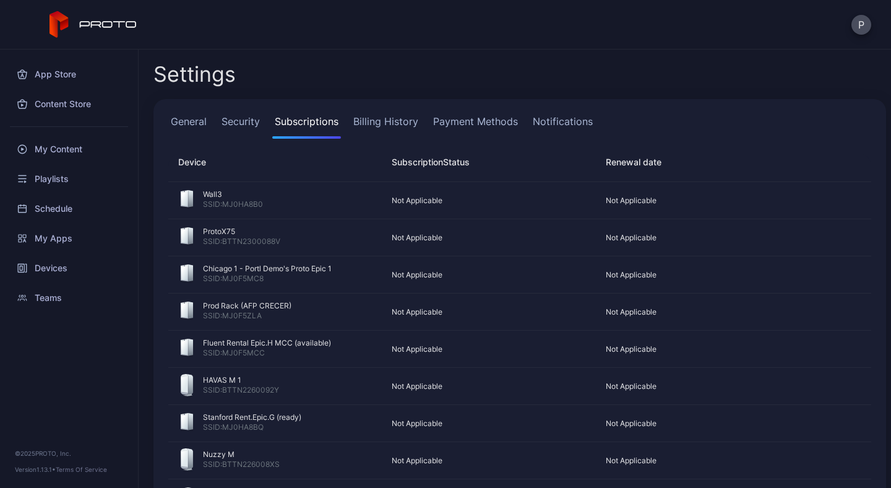 Image resolution: width=891 pixels, height=488 pixels. Describe the element at coordinates (697, 162) in the screenshot. I see `div: Renewal date` at that location.